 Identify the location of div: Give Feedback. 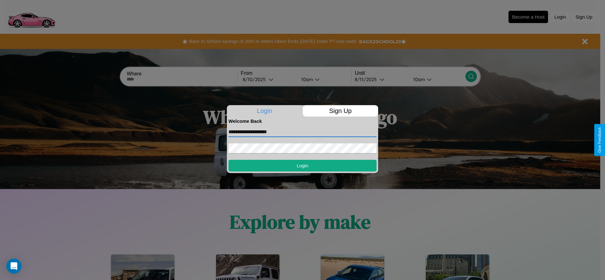
(599, 140).